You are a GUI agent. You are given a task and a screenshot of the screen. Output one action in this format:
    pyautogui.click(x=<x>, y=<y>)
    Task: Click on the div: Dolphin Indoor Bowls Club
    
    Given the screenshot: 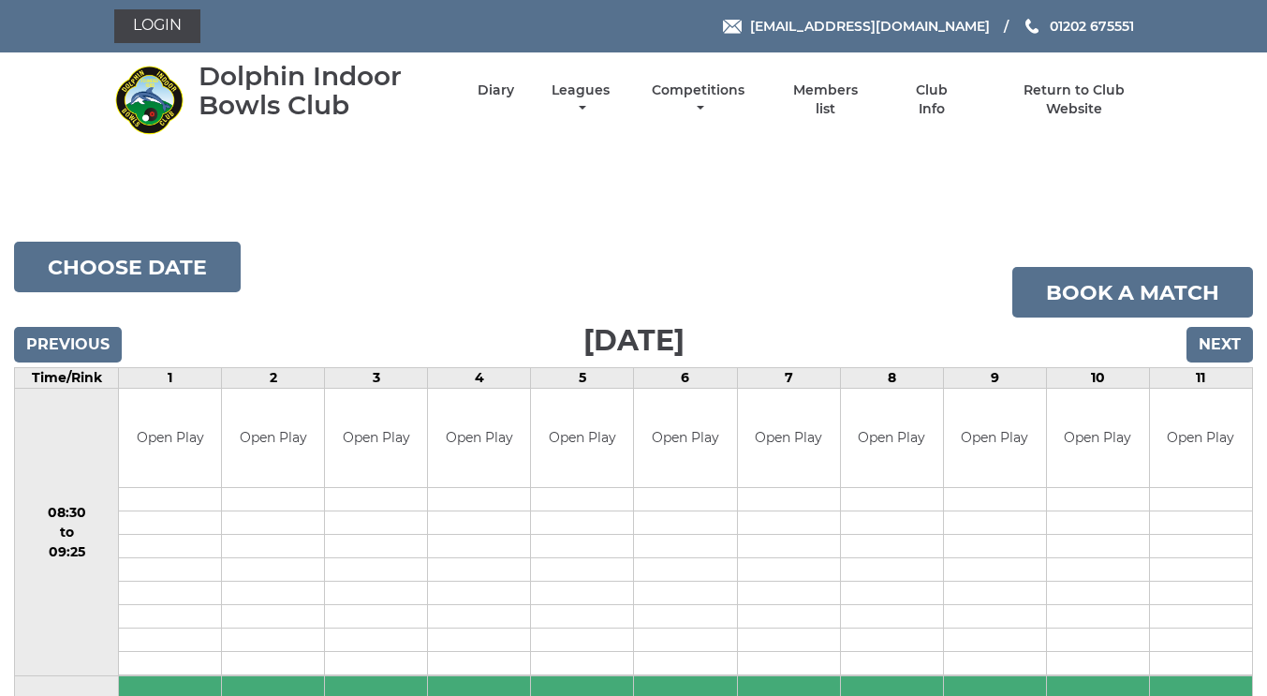 What is the action you would take?
    pyautogui.click(x=321, y=91)
    